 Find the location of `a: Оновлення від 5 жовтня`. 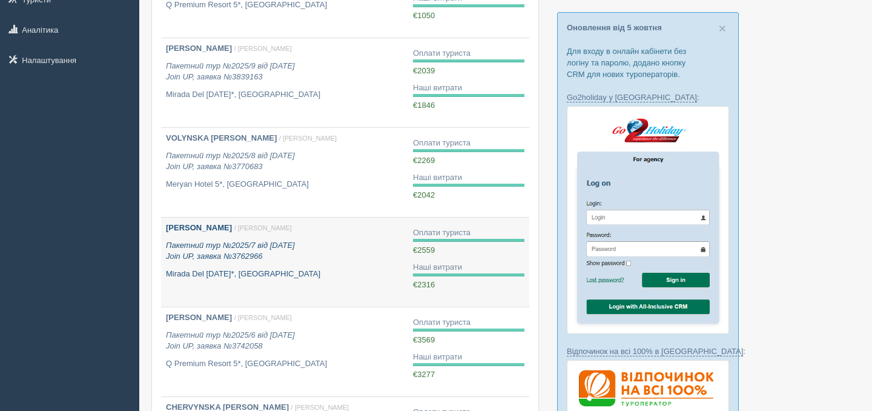

a: Оновлення від 5 жовтня is located at coordinates (614, 27).